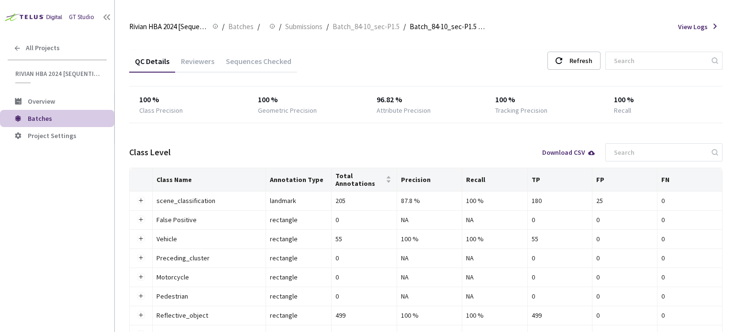  I want to click on th: Annotation Type, so click(298, 180).